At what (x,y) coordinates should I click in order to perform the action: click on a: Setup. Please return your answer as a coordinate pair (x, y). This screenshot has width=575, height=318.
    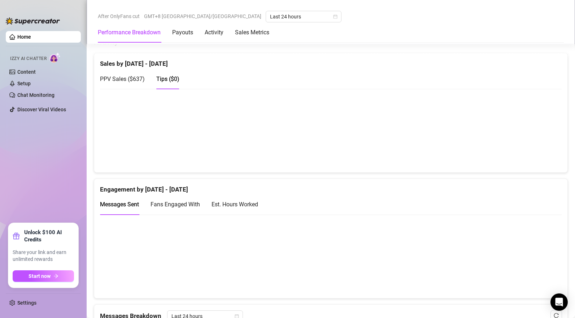
    Looking at the image, I should click on (24, 83).